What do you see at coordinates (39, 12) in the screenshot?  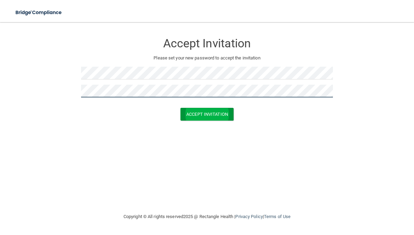 I see `img: bridge_compliance_login_screen.278c3ca4.svg` at bounding box center [39, 12].